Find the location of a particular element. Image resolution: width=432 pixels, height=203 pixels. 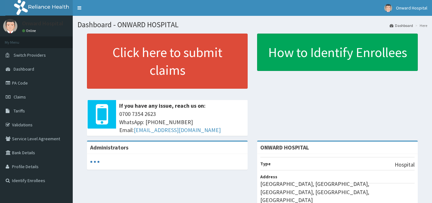

svg: audio-loading is located at coordinates (95, 161).